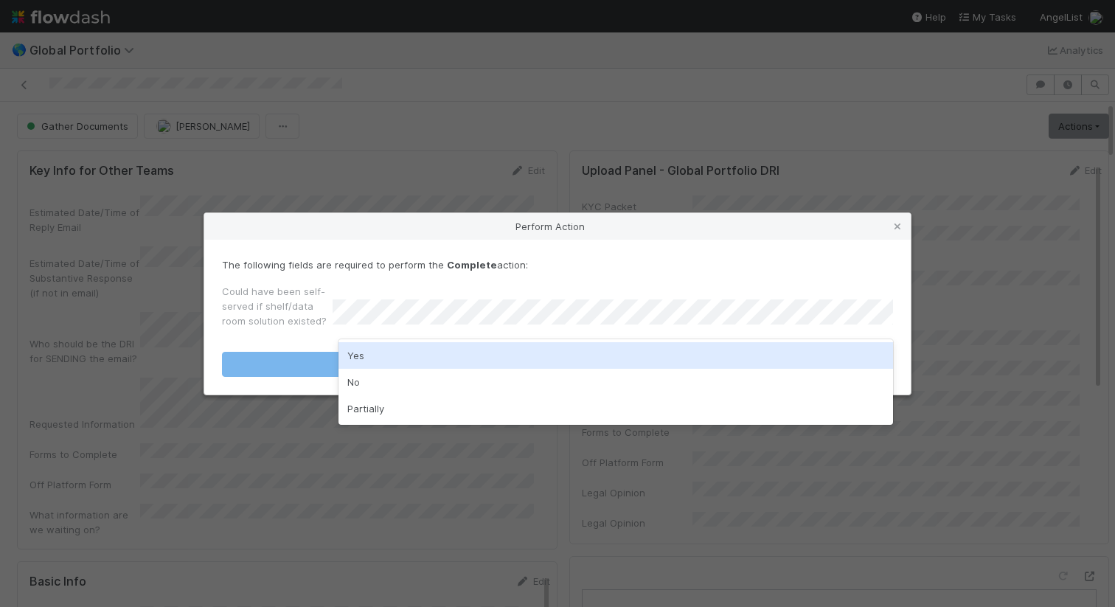 The image size is (1115, 607). Describe the element at coordinates (557, 265) in the screenshot. I see `p: The following fields are required to perform the action:` at that location.